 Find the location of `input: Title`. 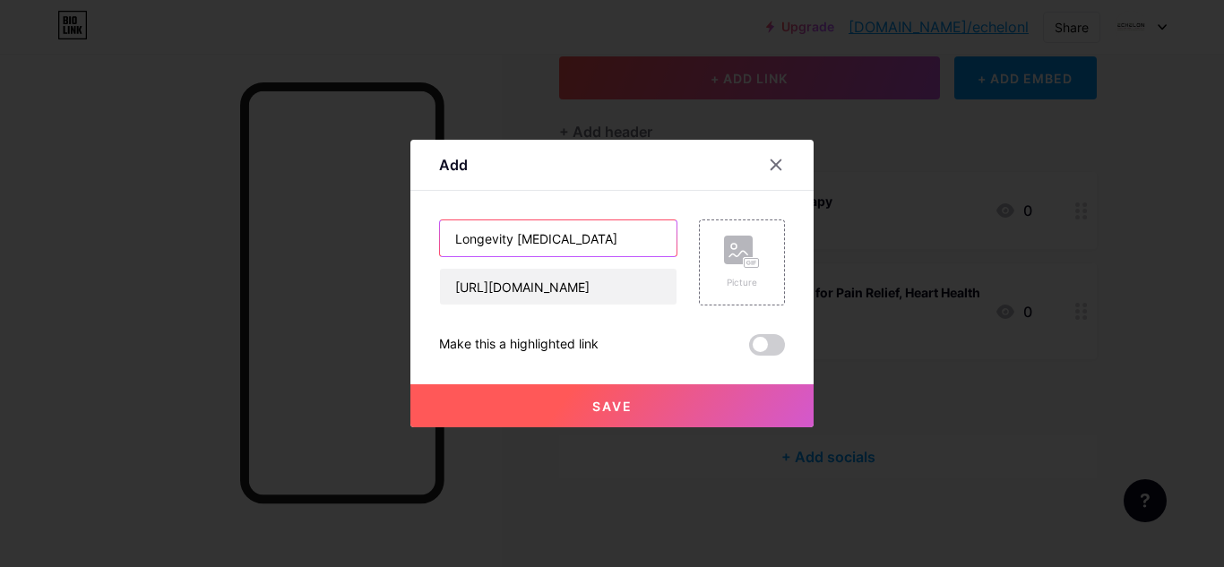

input: Title is located at coordinates (558, 238).